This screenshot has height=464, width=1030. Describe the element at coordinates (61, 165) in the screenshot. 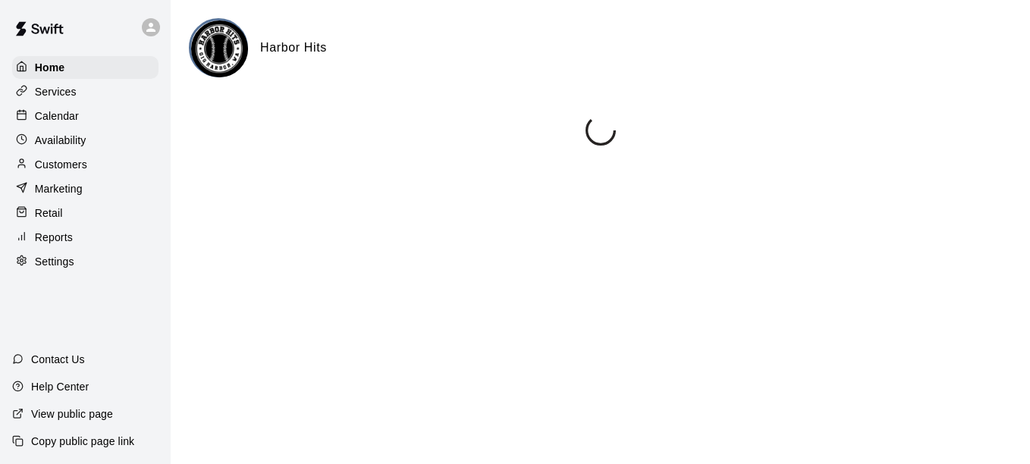

I see `p: Customers` at that location.